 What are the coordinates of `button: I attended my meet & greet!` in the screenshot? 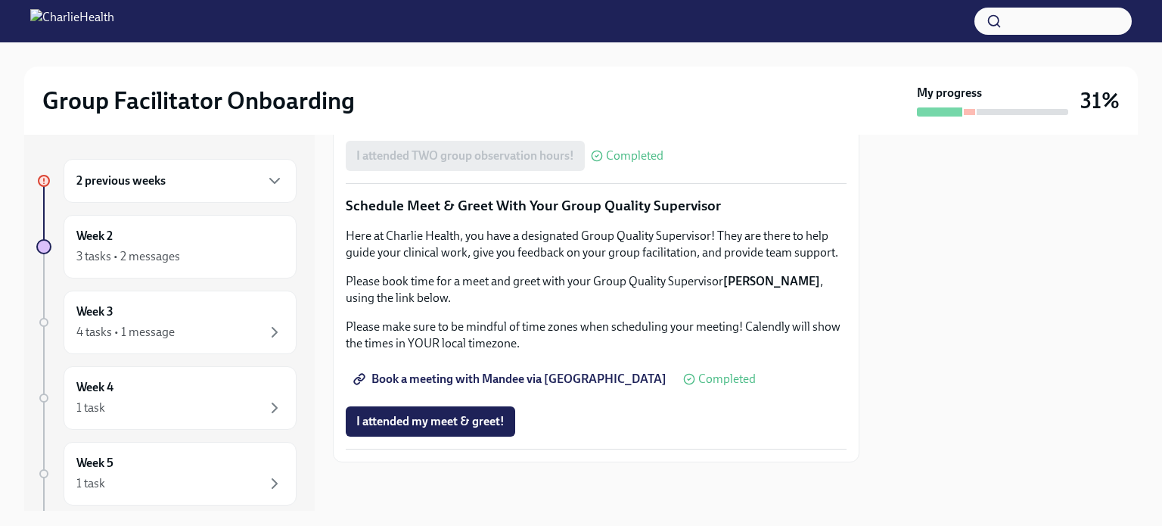 It's located at (430, 421).